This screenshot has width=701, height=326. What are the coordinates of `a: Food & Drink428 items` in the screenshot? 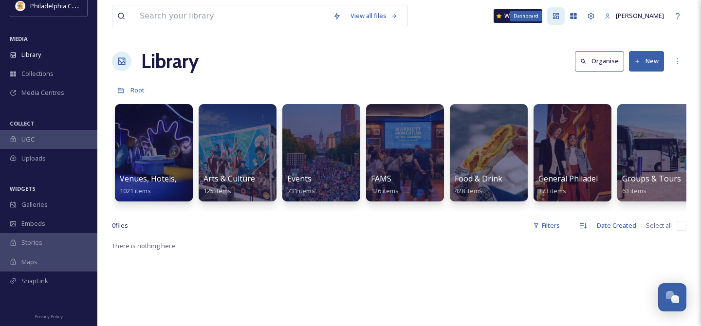 It's located at (479, 185).